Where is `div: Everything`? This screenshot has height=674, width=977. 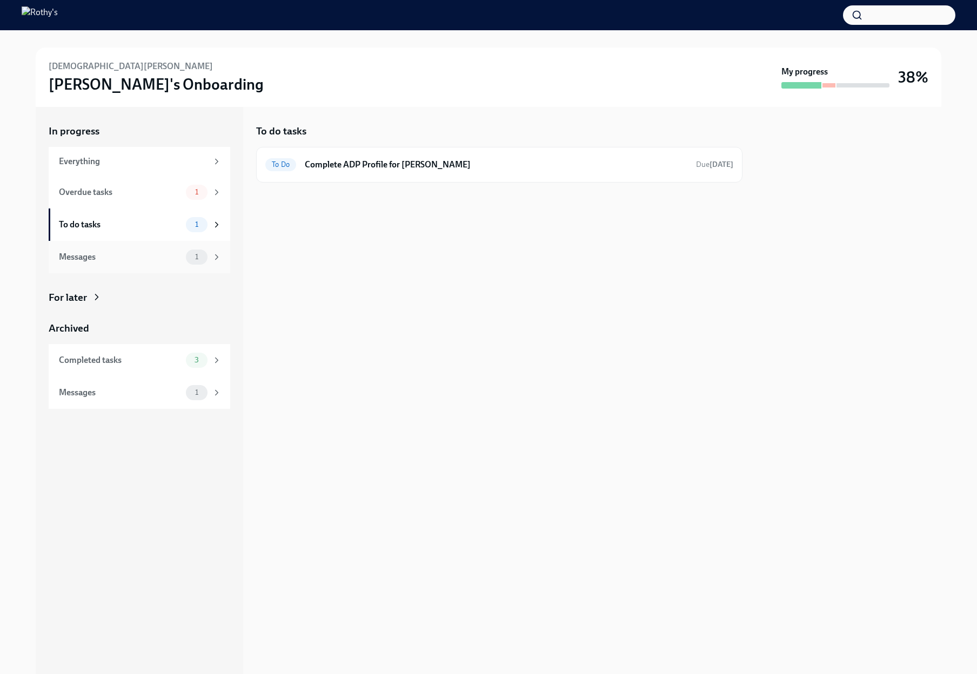 div: Everything is located at coordinates (133, 162).